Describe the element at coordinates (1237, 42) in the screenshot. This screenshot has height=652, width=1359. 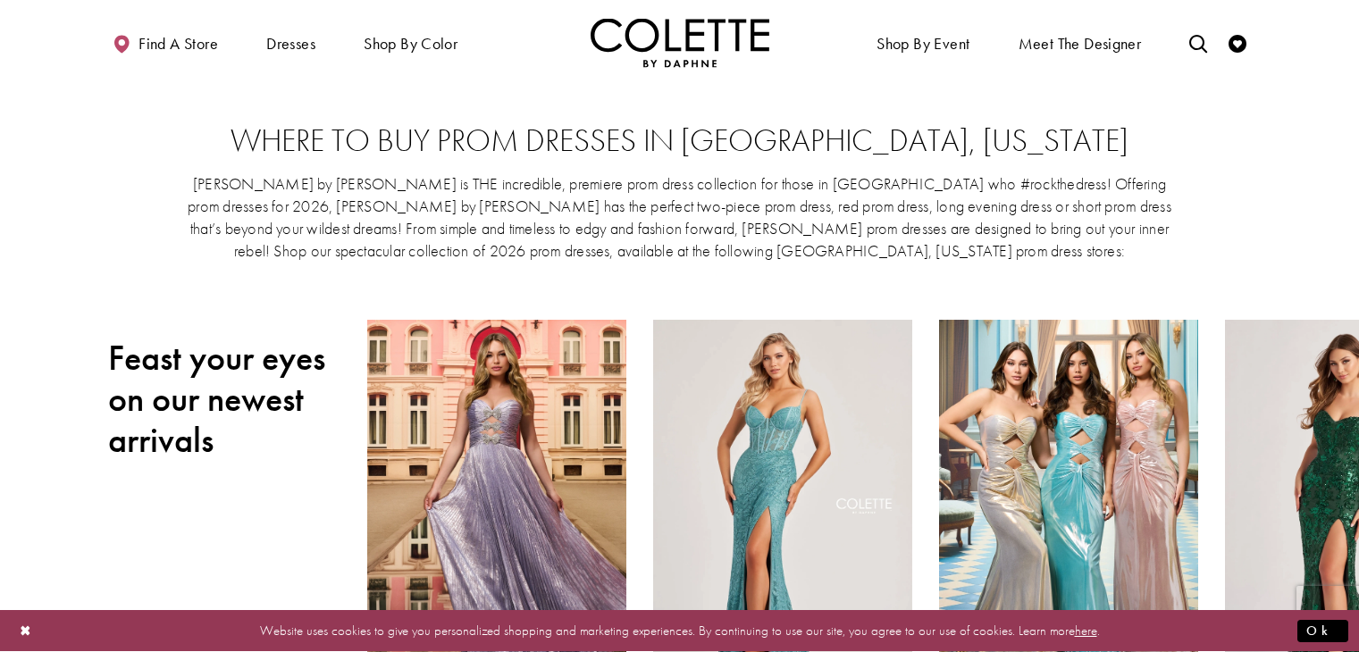
I see `a: Check Wishlist` at that location.